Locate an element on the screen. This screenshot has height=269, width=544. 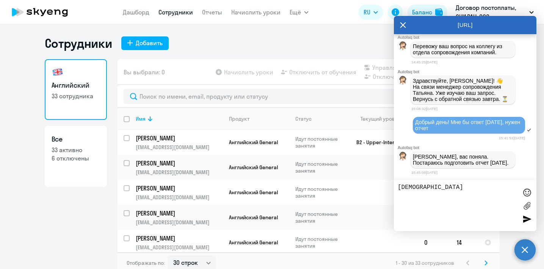
a: Начислить уроки is located at coordinates (256, 12).